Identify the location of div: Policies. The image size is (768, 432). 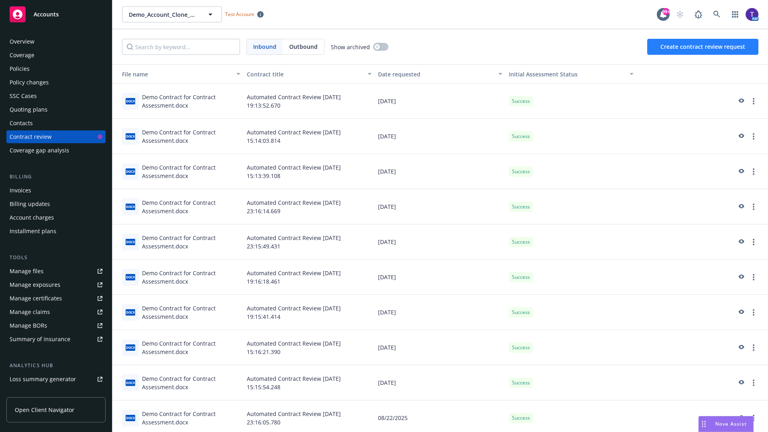
(20, 69).